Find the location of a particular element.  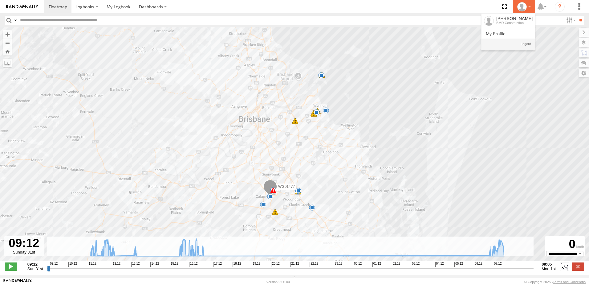

span: 19:12 is located at coordinates (256, 264).